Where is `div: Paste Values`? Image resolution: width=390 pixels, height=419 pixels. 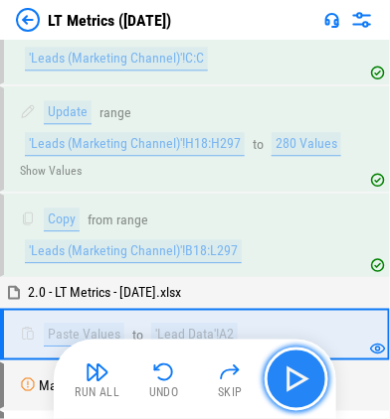 div: Paste Values is located at coordinates (83, 335).